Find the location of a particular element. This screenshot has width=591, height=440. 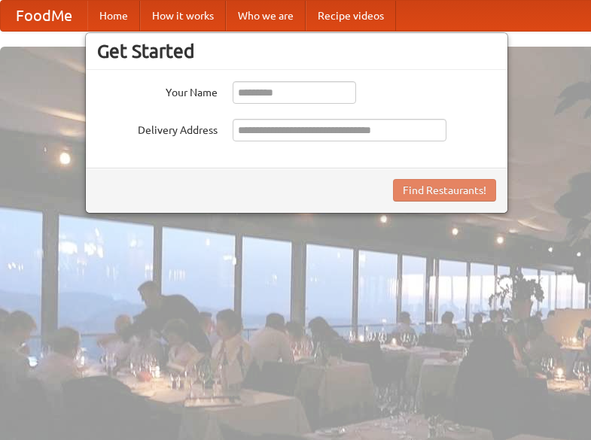

h3: Get Started is located at coordinates (296, 51).